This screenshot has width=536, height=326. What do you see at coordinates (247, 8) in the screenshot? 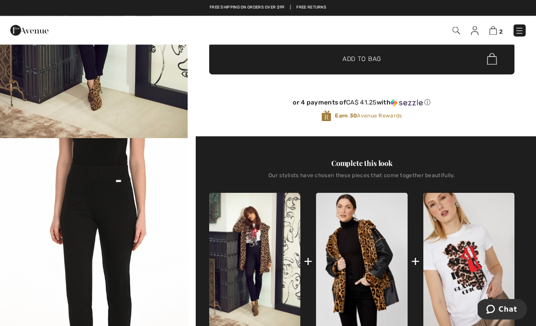
I see `a: Free shipping on orders over $99` at bounding box center [247, 8].